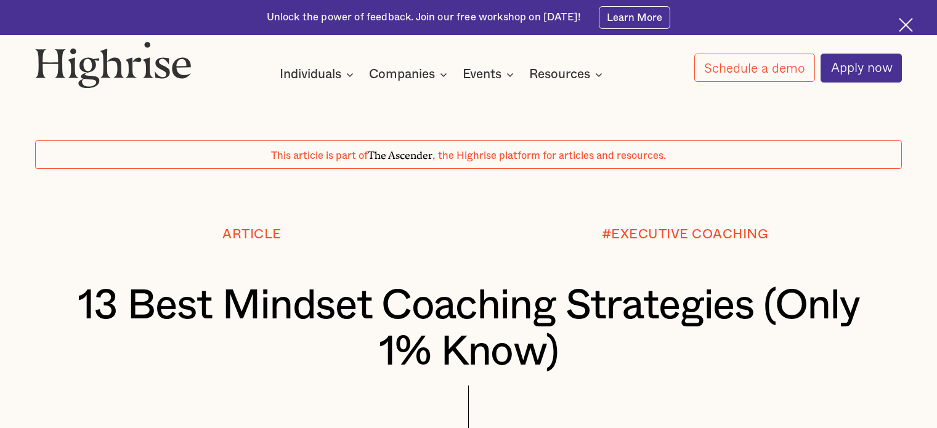 The width and height of the screenshot is (937, 428). What do you see at coordinates (113, 65) in the screenshot?
I see `img: Highrise logo` at bounding box center [113, 65].